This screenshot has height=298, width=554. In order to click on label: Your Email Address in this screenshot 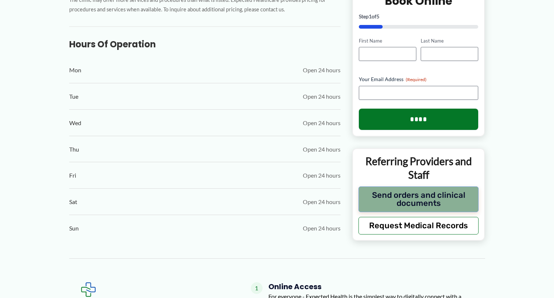, I will do `click(419, 80)`.